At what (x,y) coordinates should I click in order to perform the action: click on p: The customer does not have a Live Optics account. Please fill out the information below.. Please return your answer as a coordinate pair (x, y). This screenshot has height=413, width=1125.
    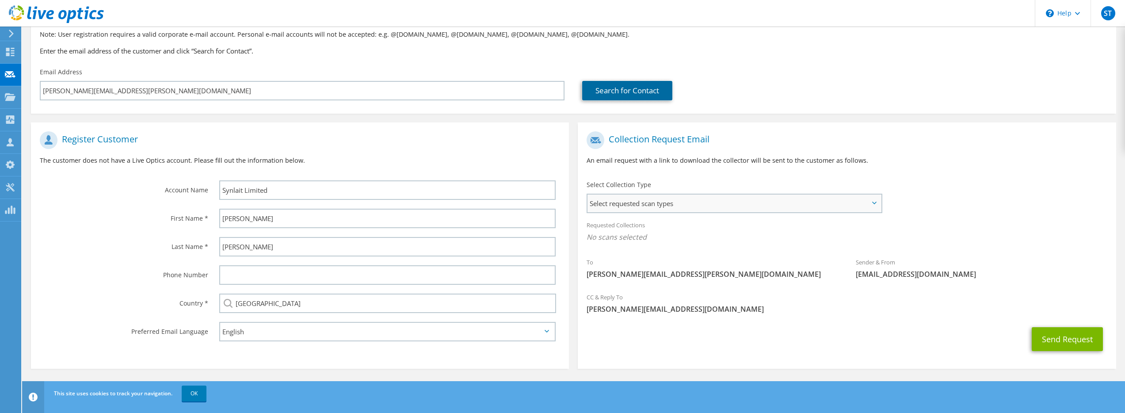
    Looking at the image, I should click on (300, 160).